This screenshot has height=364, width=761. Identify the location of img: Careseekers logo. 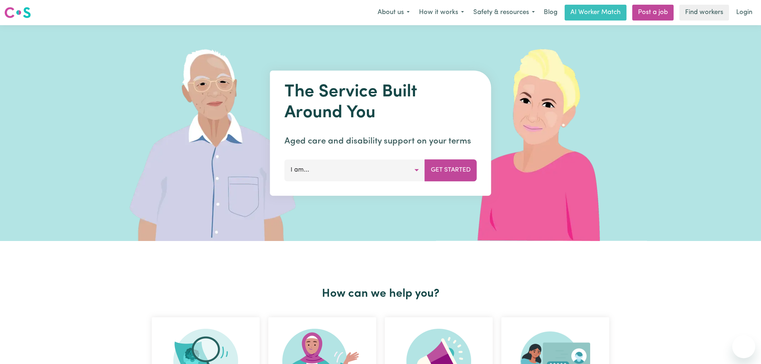
(18, 13).